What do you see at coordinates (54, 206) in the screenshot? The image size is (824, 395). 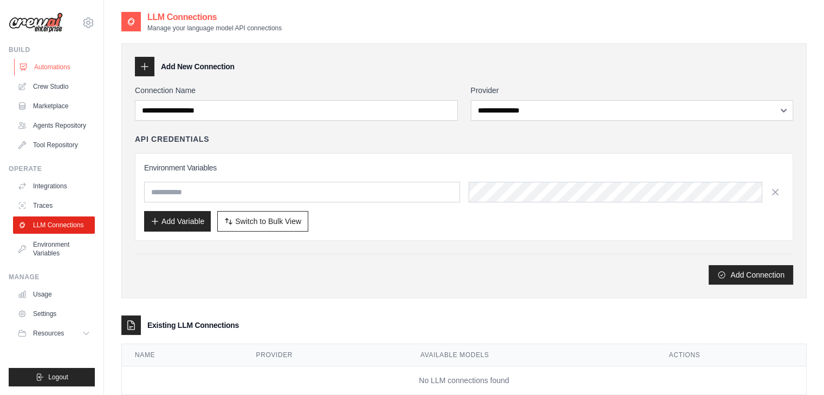 I see `a: Traces` at bounding box center [54, 206].